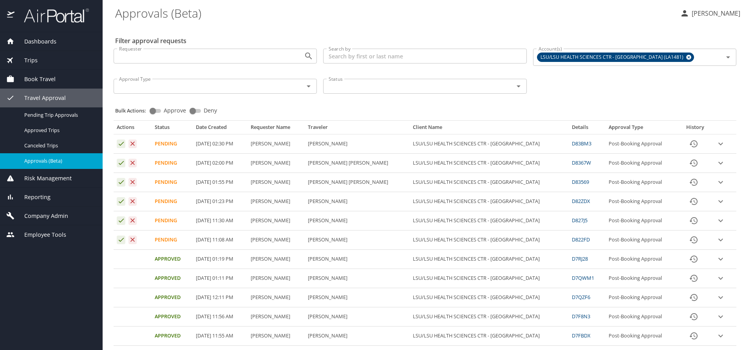 Image resolution: width=752 pixels, height=350 pixels. Describe the element at coordinates (32, 197) in the screenshot. I see `span: Reporting` at that location.